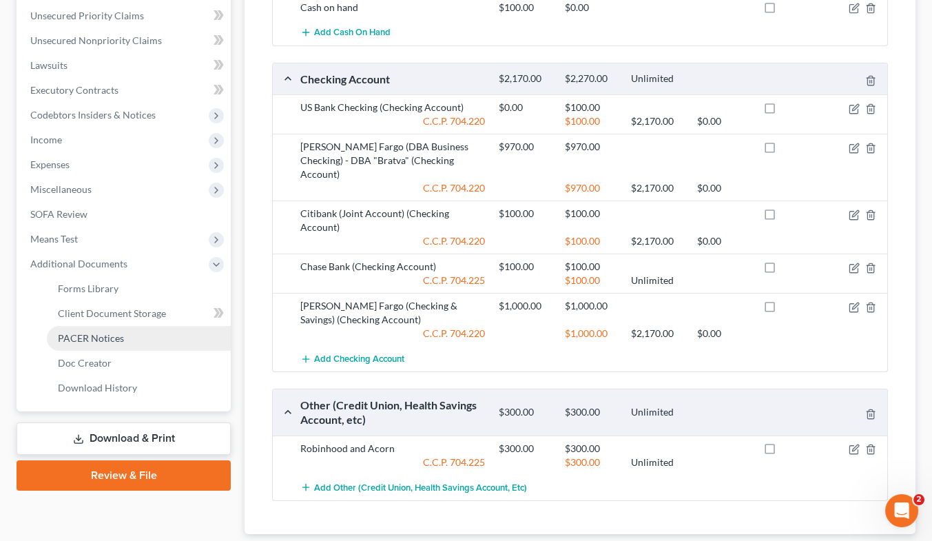  Describe the element at coordinates (125, 65) in the screenshot. I see `a: Lawsuits` at that location.